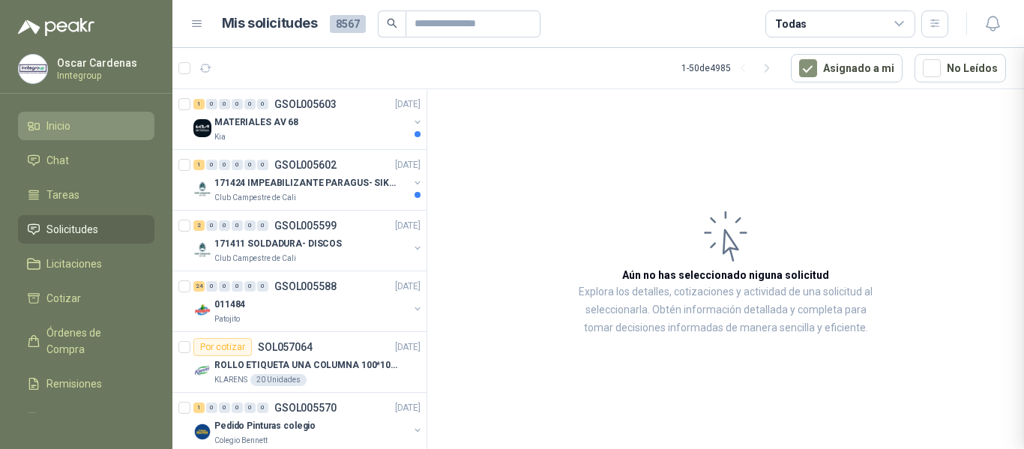 This screenshot has height=449, width=1024. I want to click on img: Logo peakr, so click(56, 27).